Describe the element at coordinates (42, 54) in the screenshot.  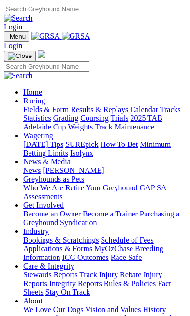
I see `img: logo-grsa-white.png` at that location.